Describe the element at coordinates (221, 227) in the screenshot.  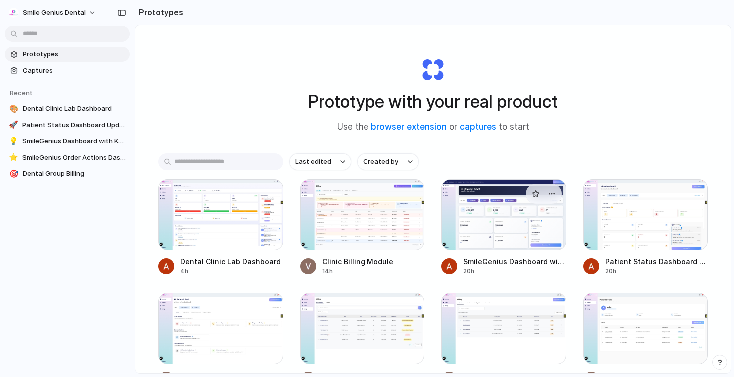
I see `a: Dental Clinic Lab DashboardDental Clinic Lab Dashboard4h` at that location.